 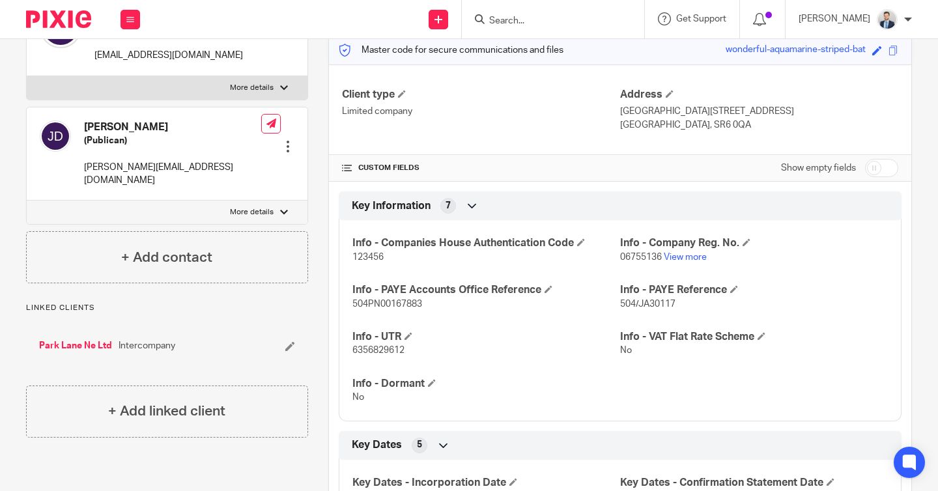 I want to click on span: 123456, so click(x=368, y=257).